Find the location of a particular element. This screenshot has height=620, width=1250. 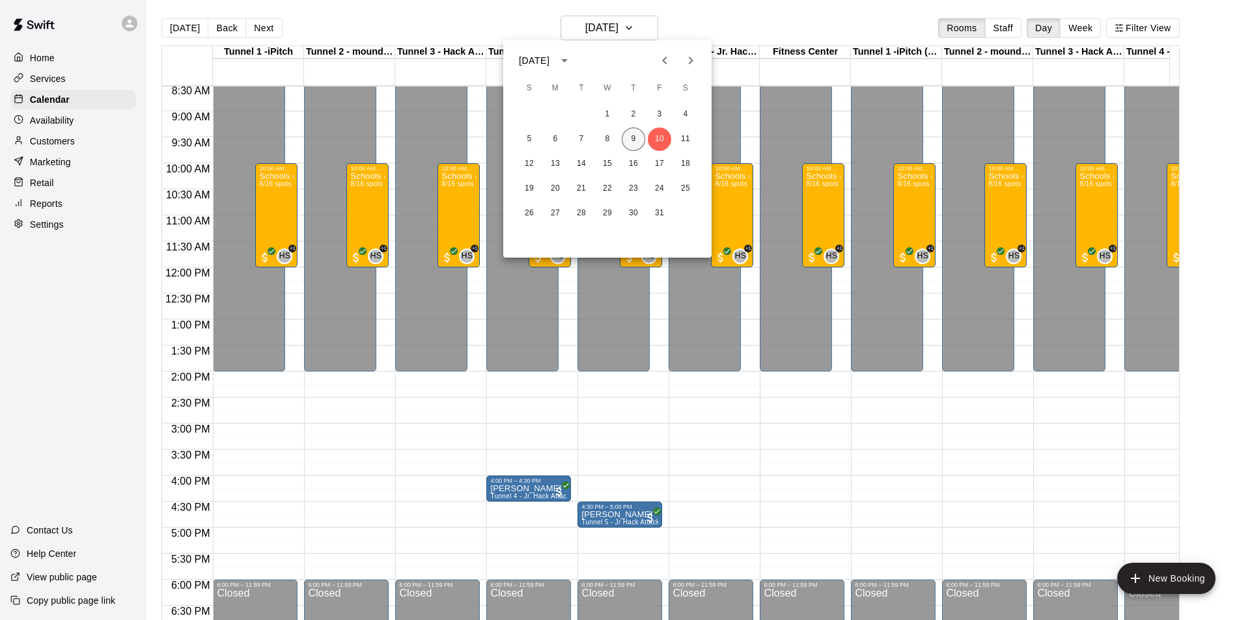

button: 14 is located at coordinates (581, 164).